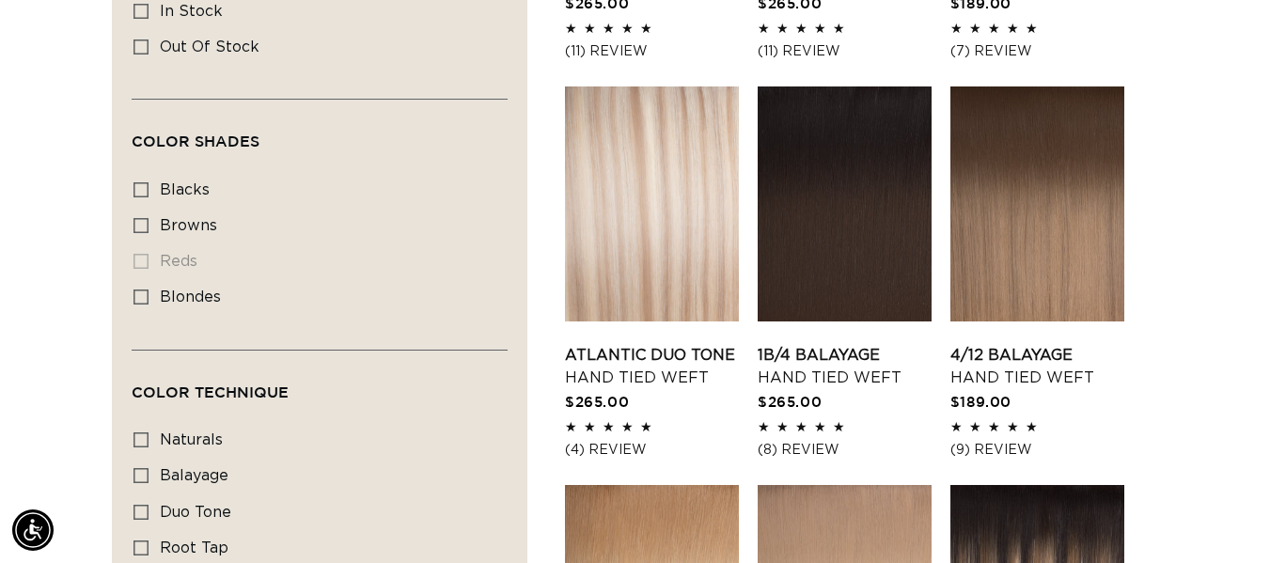  What do you see at coordinates (210, 47) in the screenshot?
I see `span: Out of stock` at bounding box center [210, 47].